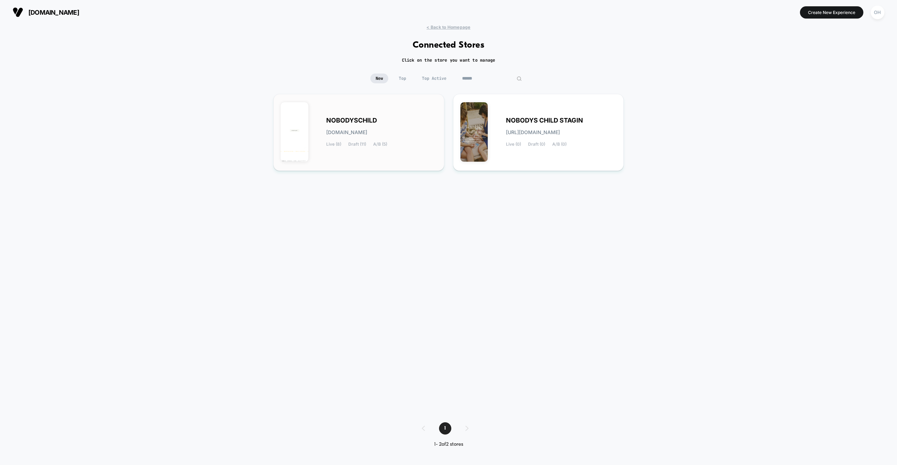  I want to click on h1: Connected Stores, so click(449, 45).